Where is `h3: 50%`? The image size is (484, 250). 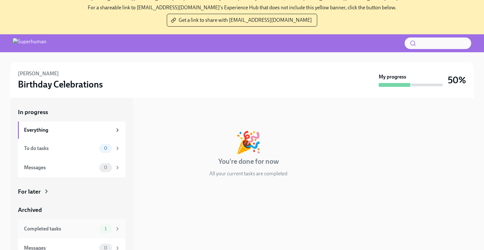 h3: 50% is located at coordinates (457, 80).